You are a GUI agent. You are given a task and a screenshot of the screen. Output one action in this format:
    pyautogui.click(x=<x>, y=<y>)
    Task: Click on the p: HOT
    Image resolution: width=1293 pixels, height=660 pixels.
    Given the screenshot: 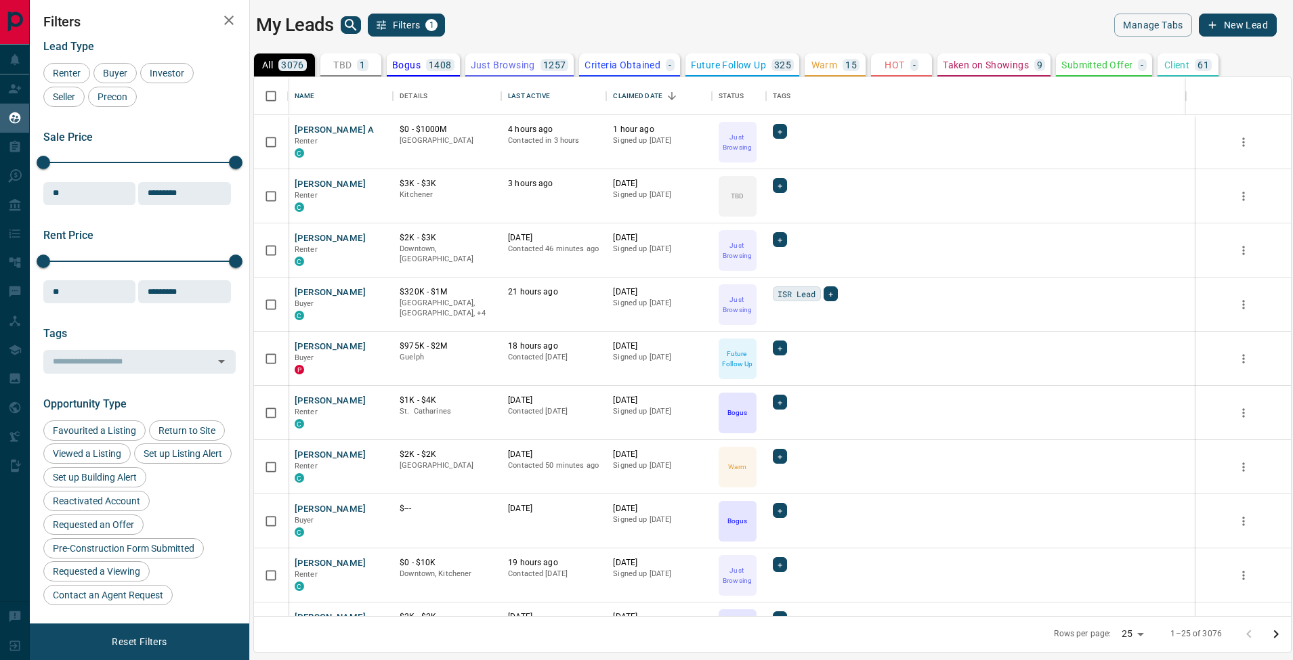 What is the action you would take?
    pyautogui.click(x=894, y=65)
    